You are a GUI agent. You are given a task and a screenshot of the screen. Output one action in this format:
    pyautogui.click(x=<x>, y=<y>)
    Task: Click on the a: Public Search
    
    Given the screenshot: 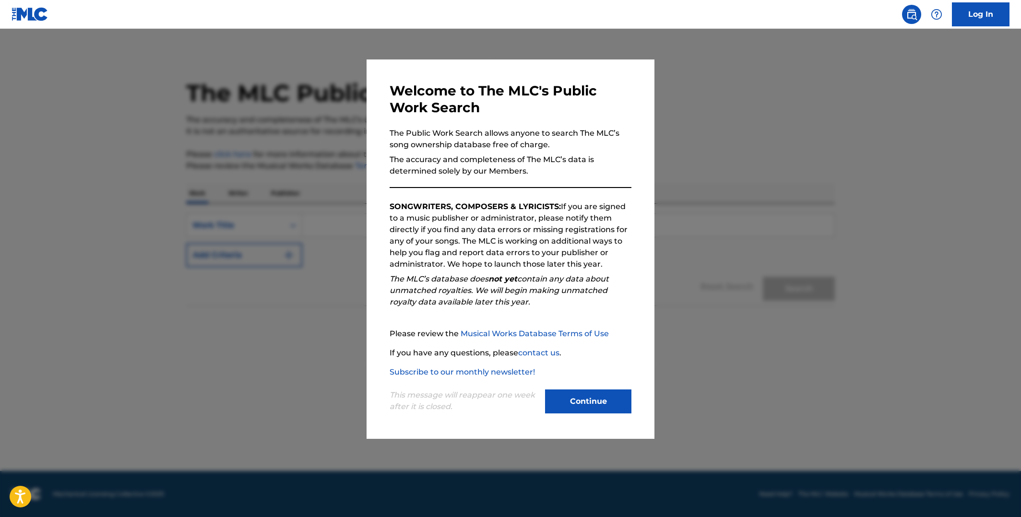 What is the action you would take?
    pyautogui.click(x=912, y=14)
    